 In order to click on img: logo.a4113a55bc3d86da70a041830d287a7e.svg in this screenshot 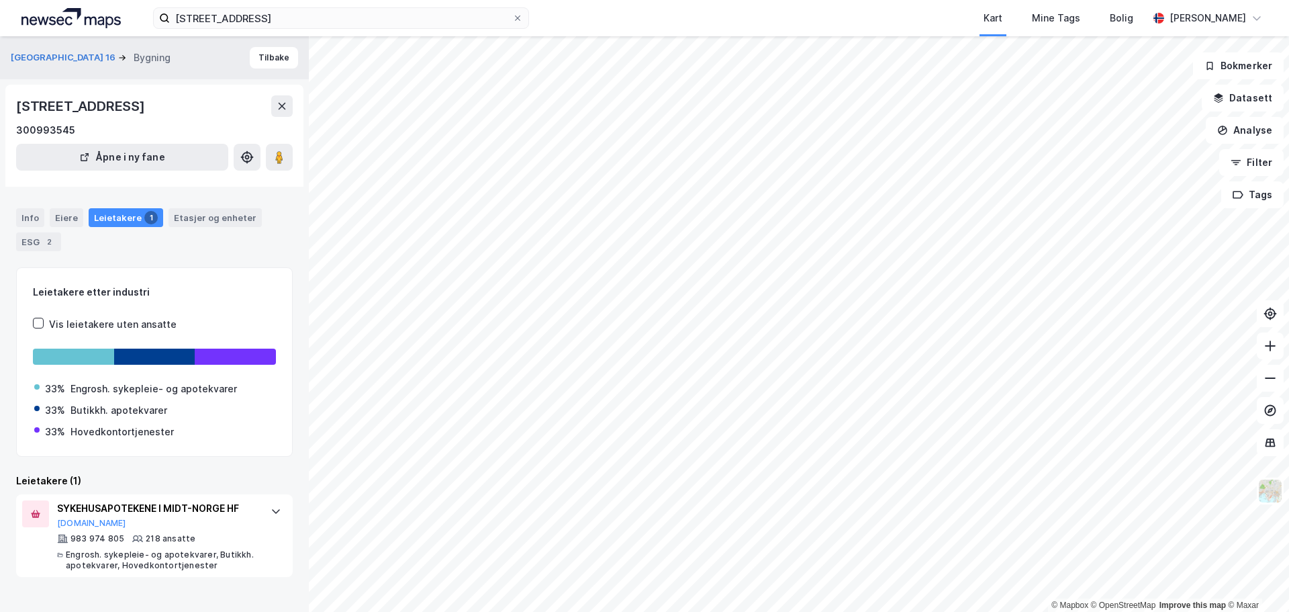, I will do `click(71, 18)`.